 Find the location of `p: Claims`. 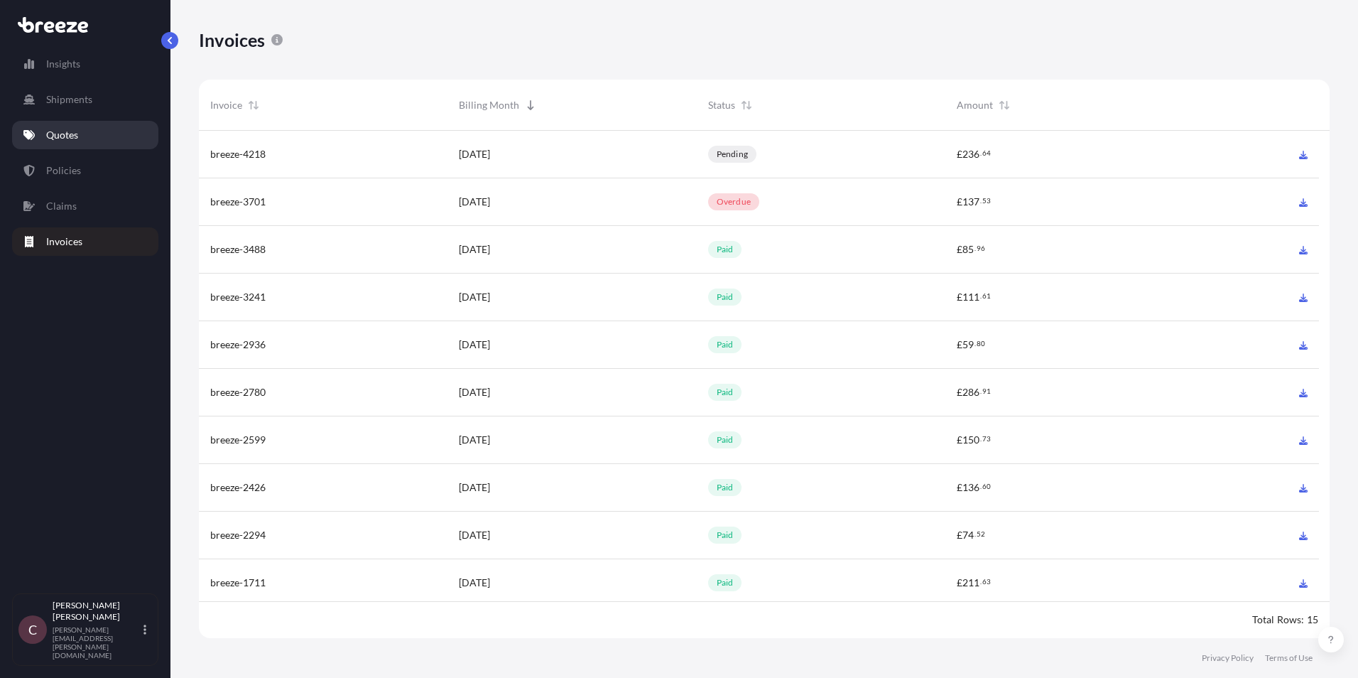

p: Claims is located at coordinates (61, 206).